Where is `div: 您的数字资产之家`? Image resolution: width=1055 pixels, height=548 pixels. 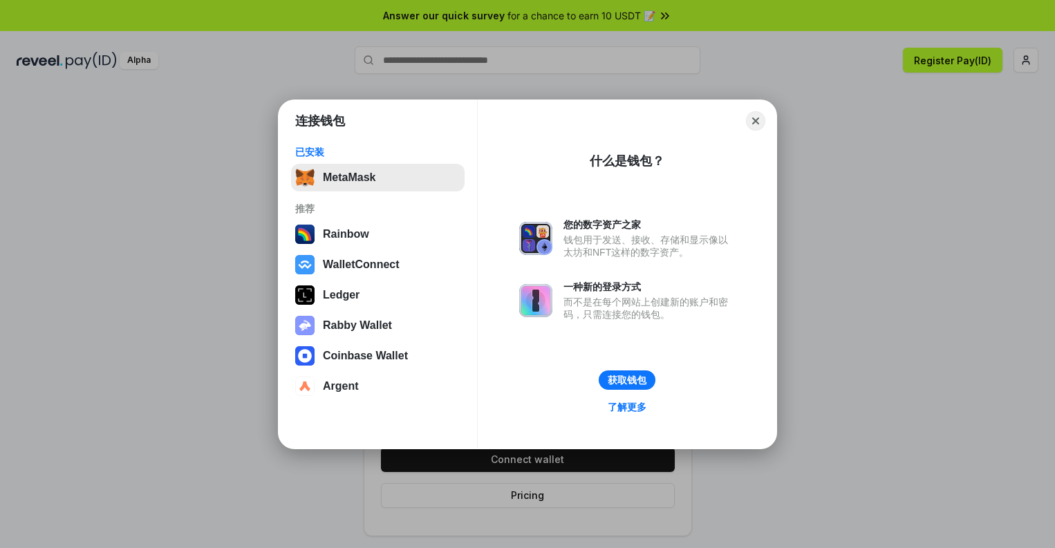
div: 您的数字资产之家 is located at coordinates (649, 225).